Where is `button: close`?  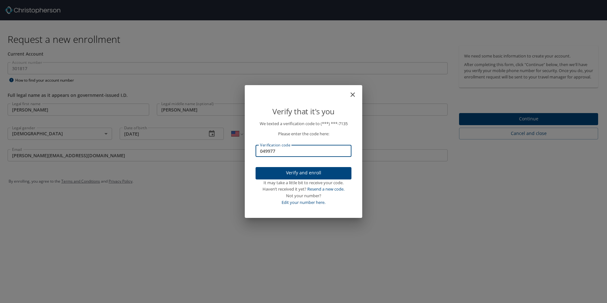 button: close is located at coordinates (356, 91).